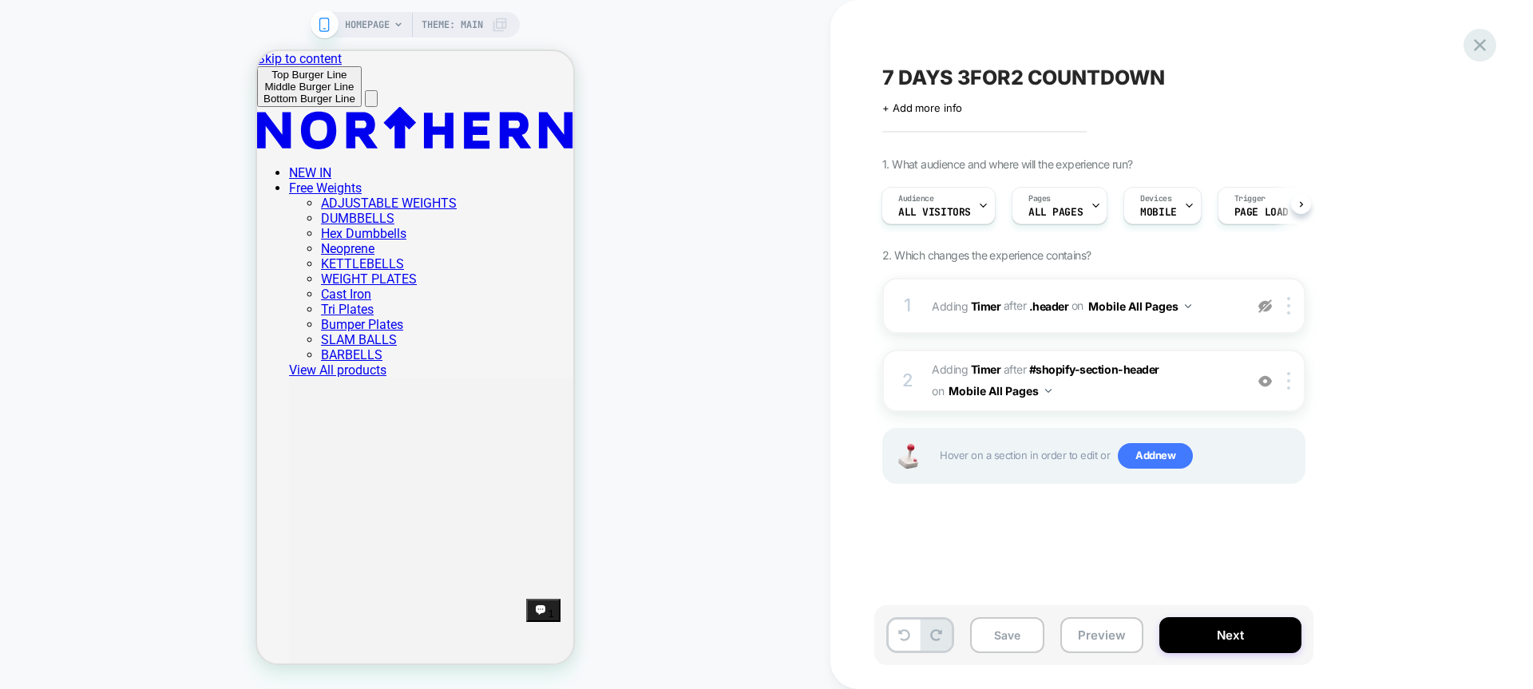  I want to click on span: Middle Burger Line, so click(52, 35).